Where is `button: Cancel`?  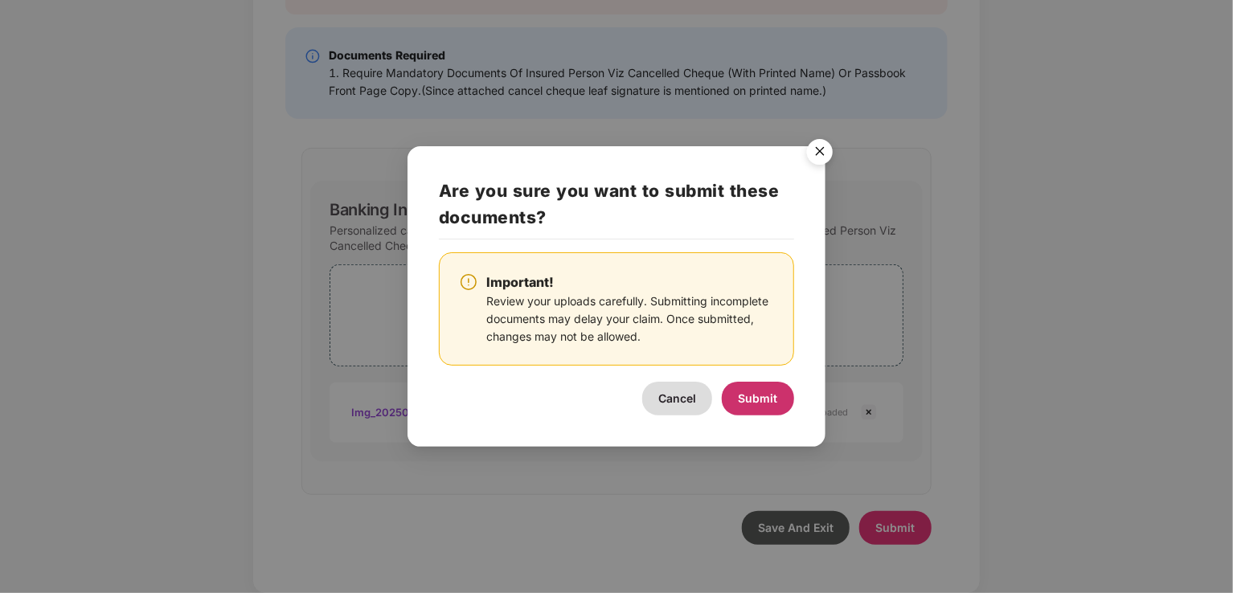 button: Cancel is located at coordinates (677, 399).